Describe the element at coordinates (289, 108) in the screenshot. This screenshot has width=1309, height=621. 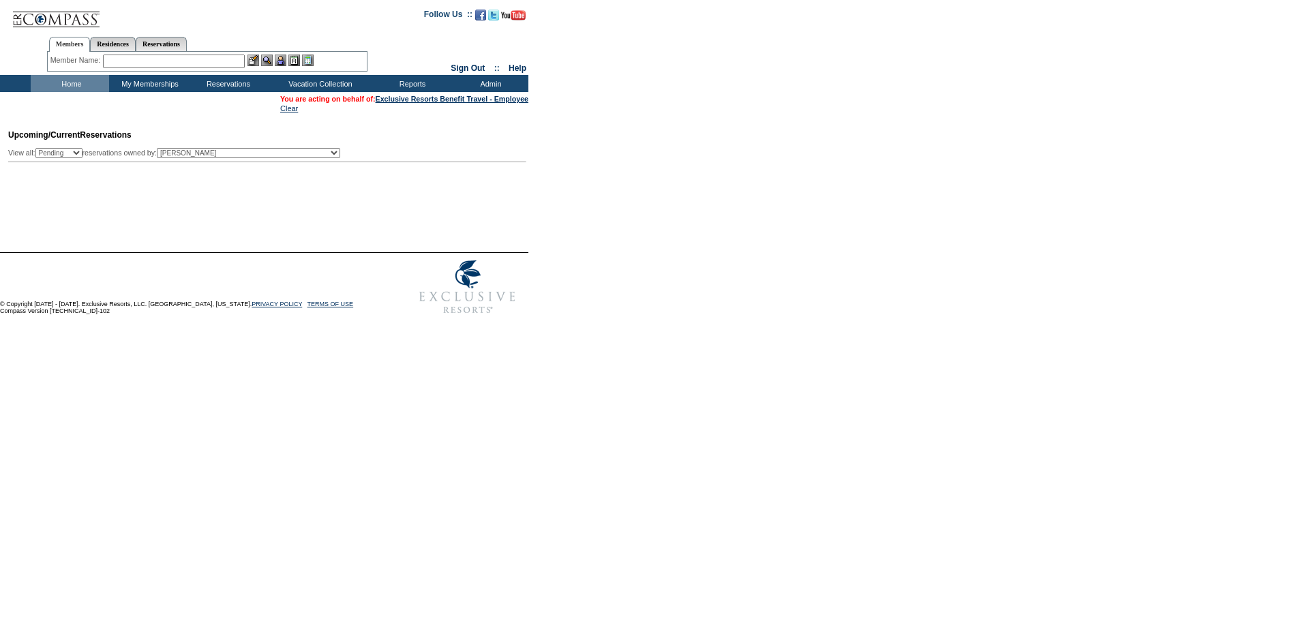
I see `a: Clear` at that location.